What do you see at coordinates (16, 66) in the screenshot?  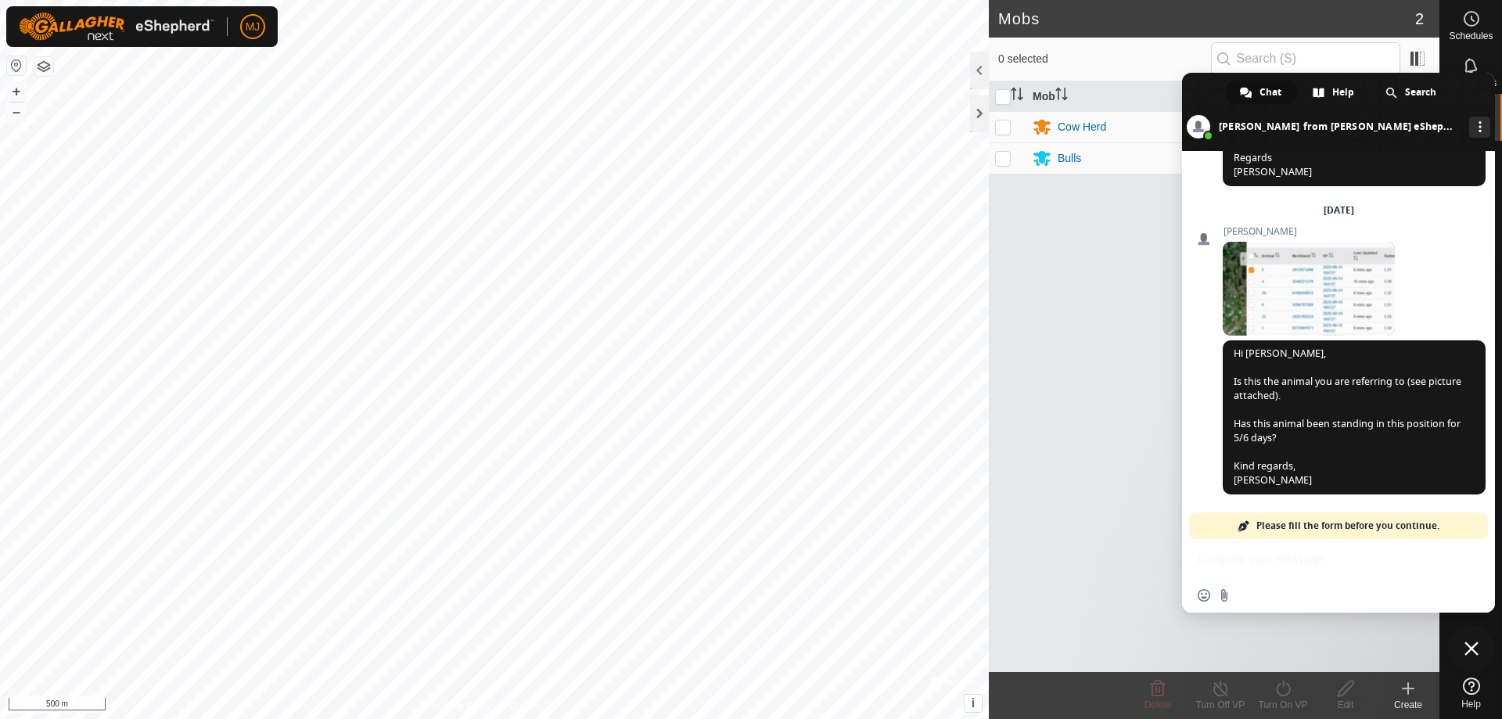 I see `button: Reset Map` at bounding box center [16, 66].